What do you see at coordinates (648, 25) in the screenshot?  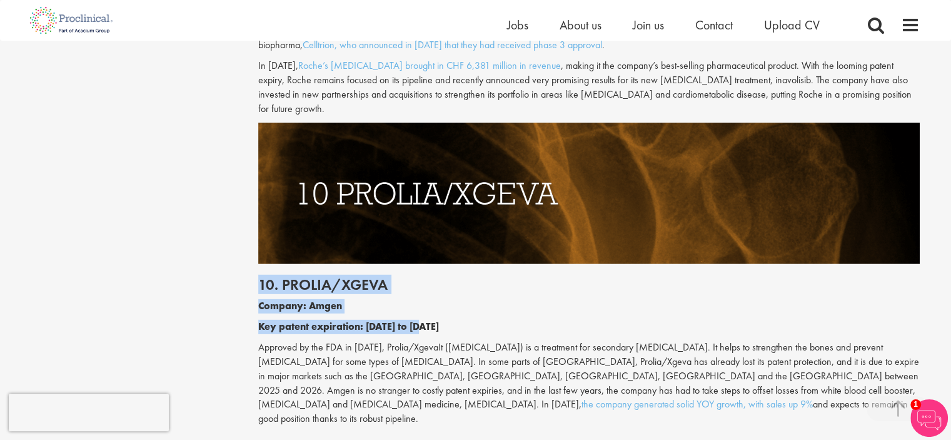 I see `span: Join us` at bounding box center [648, 25].